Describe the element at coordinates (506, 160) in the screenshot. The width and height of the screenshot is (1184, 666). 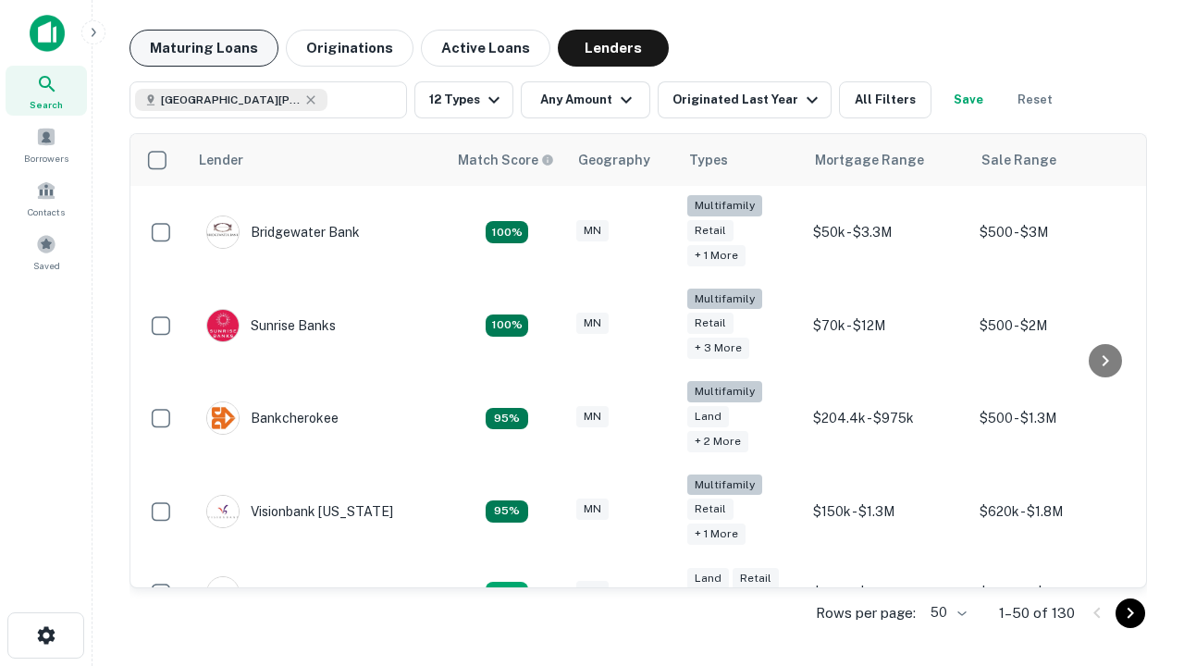
I see `div: Capitalize uses an advanced AI algorithm to match your search with the best lender. The match sco...` at that location.